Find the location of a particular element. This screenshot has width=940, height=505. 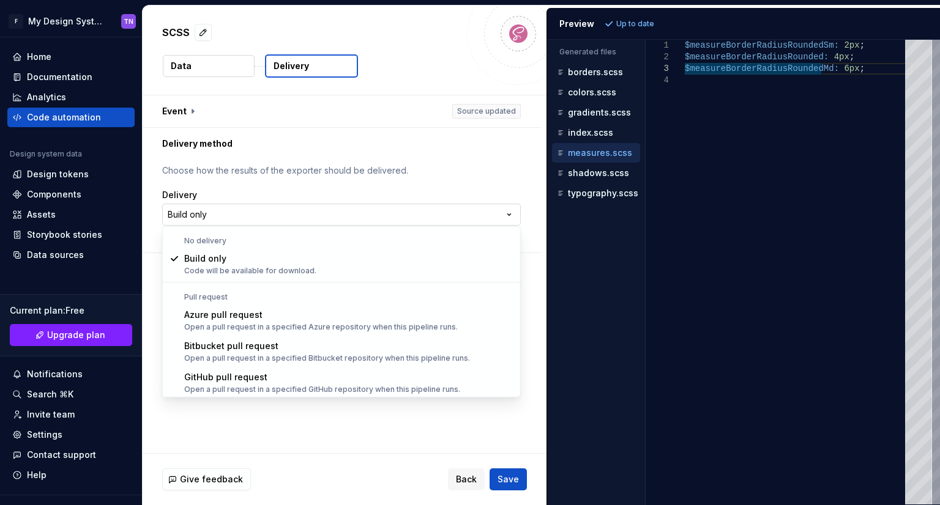

div: No delivery is located at coordinates (341, 241).